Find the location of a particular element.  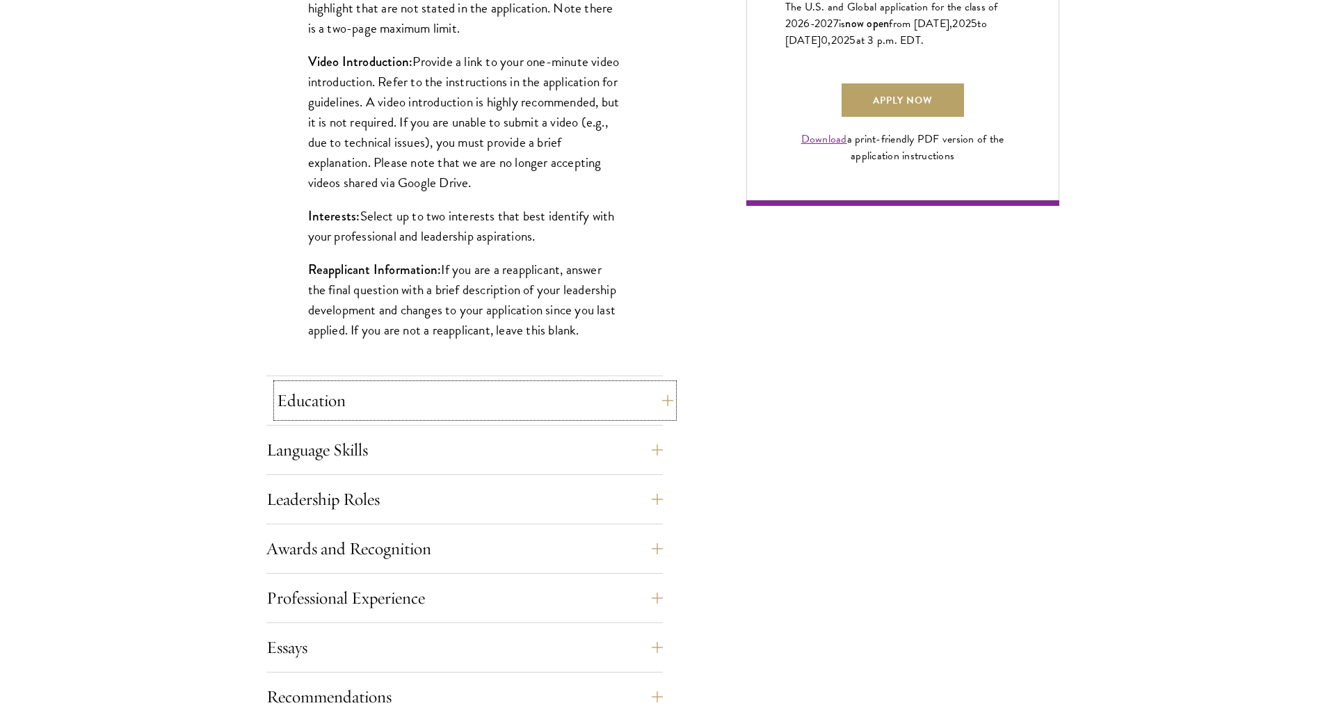

a: Download is located at coordinates (824, 139).